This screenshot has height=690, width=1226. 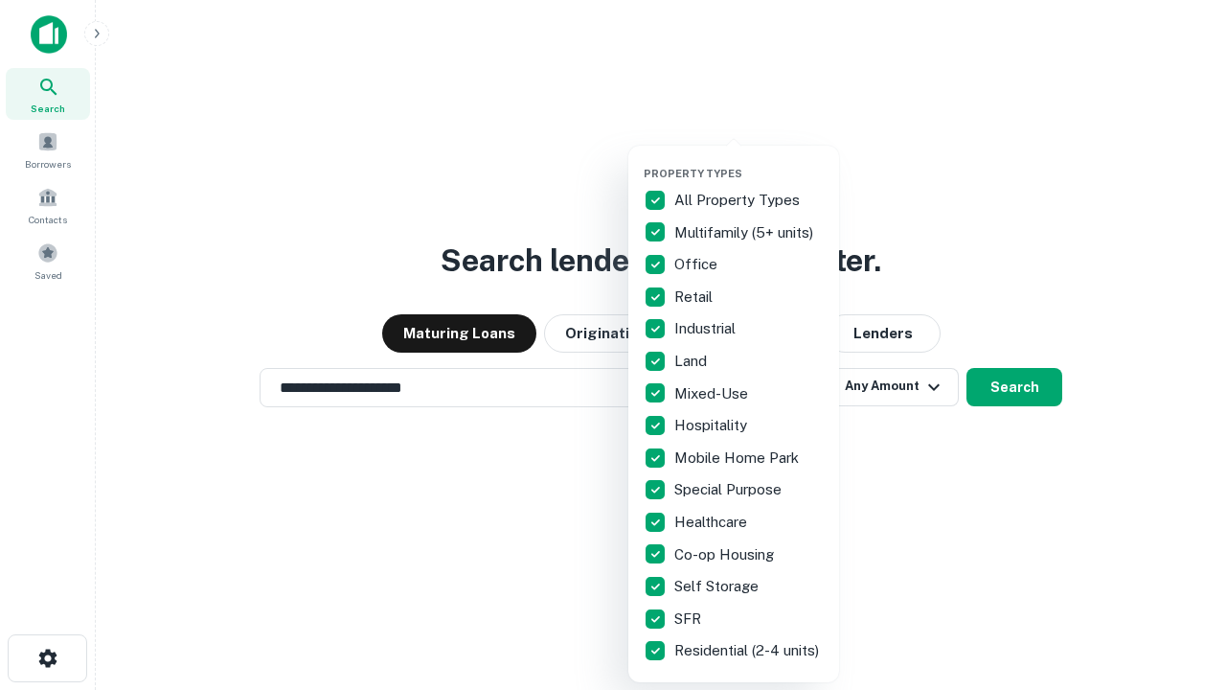 What do you see at coordinates (718, 586) in the screenshot?
I see `p: Self Storage` at bounding box center [718, 586].